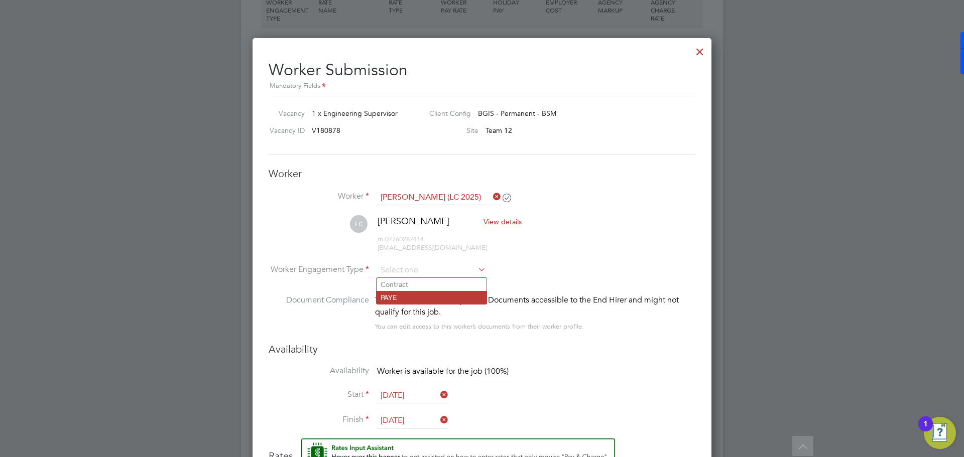 This screenshot has height=457, width=964. What do you see at coordinates (446, 113) in the screenshot?
I see `label: Client Config` at bounding box center [446, 113].